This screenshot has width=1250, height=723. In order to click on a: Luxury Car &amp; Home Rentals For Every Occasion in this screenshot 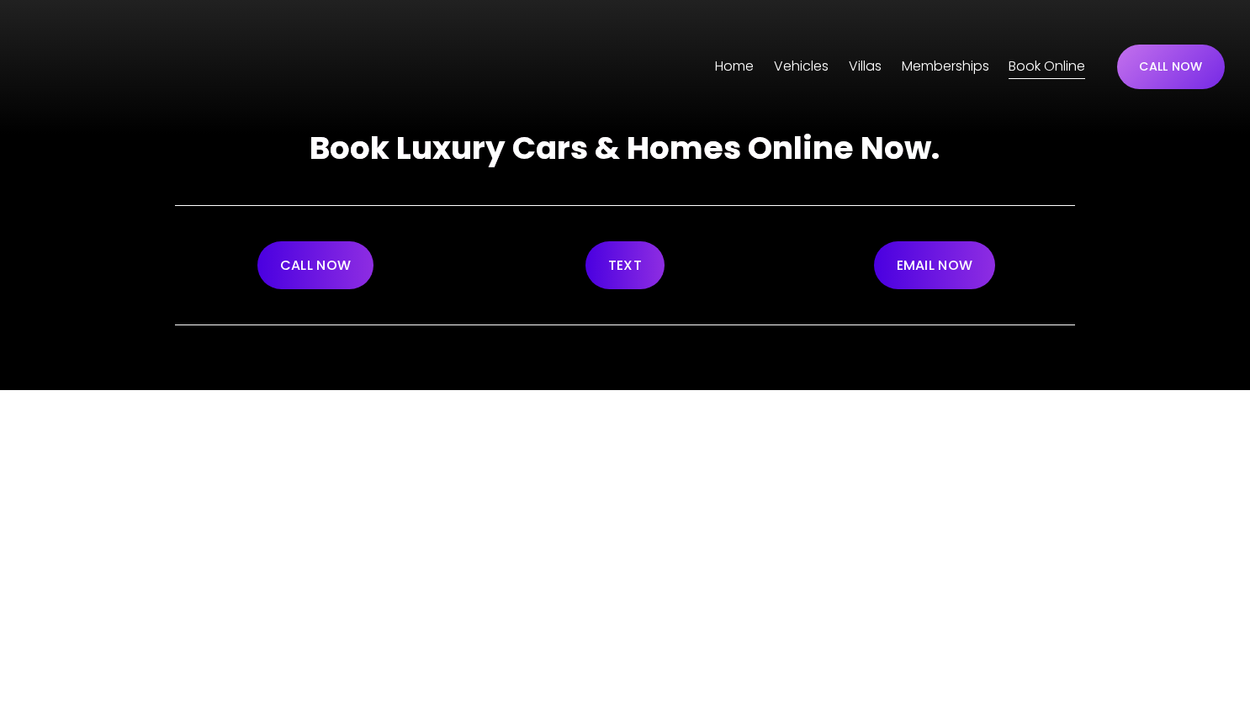, I will do `click(93, 67)`.